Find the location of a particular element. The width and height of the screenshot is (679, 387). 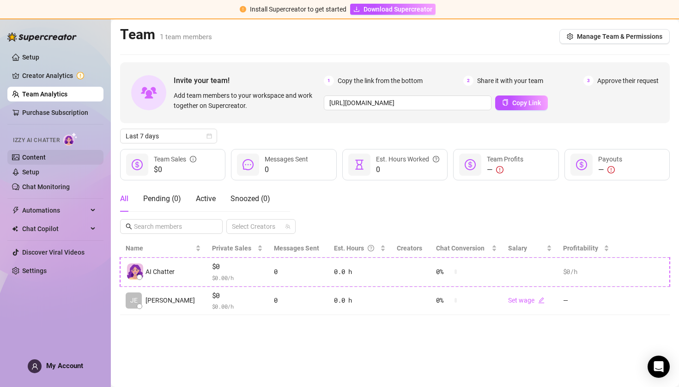

div: Pending ( 0 ) is located at coordinates (162, 199).